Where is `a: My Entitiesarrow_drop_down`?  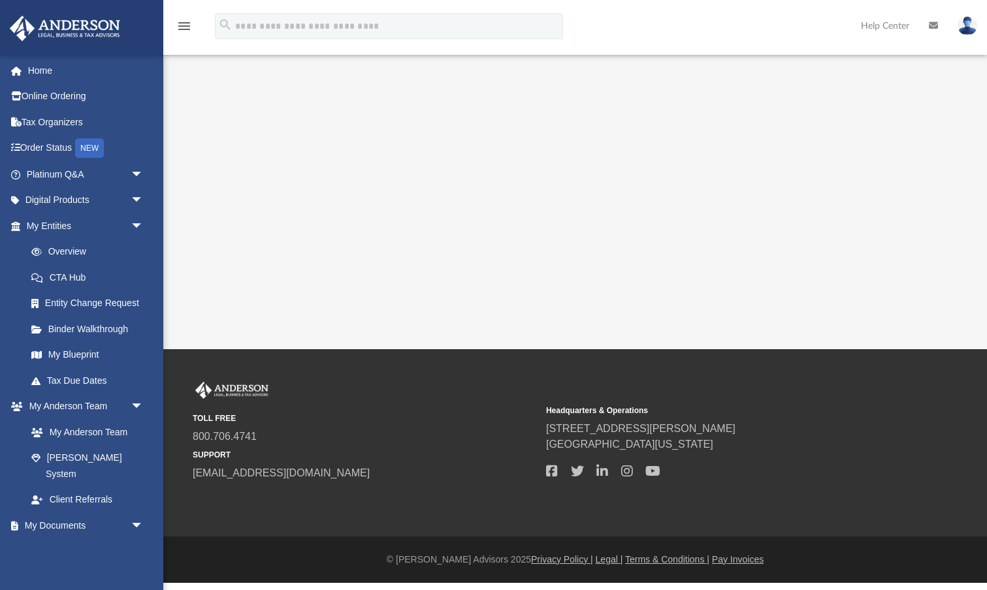 a: My Entitiesarrow_drop_down is located at coordinates (86, 226).